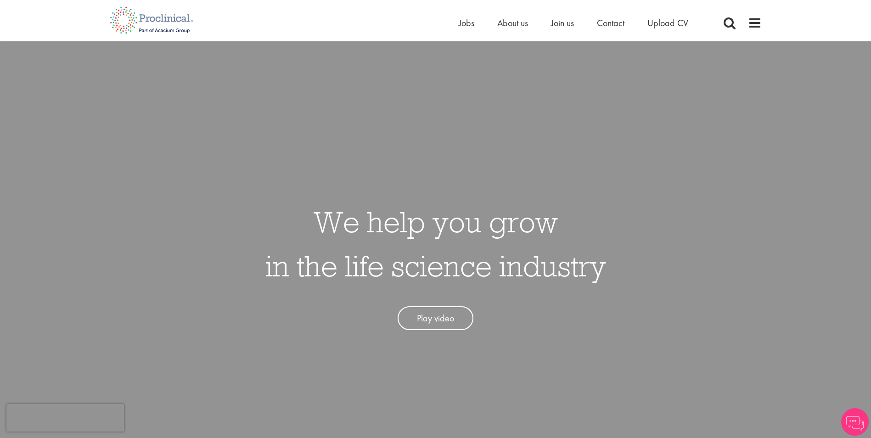 This screenshot has width=871, height=438. What do you see at coordinates (562, 23) in the screenshot?
I see `span: Join us` at bounding box center [562, 23].